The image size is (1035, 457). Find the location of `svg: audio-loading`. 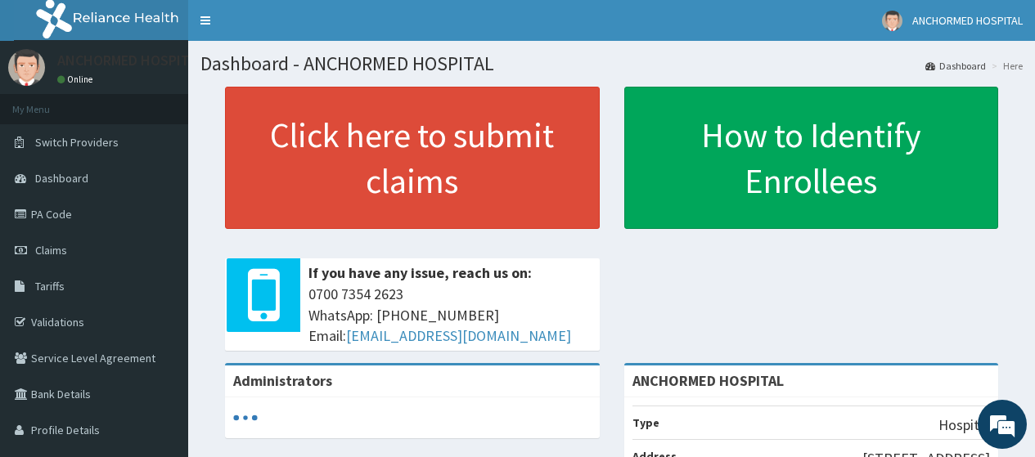

svg: audio-loading is located at coordinates (245, 418).